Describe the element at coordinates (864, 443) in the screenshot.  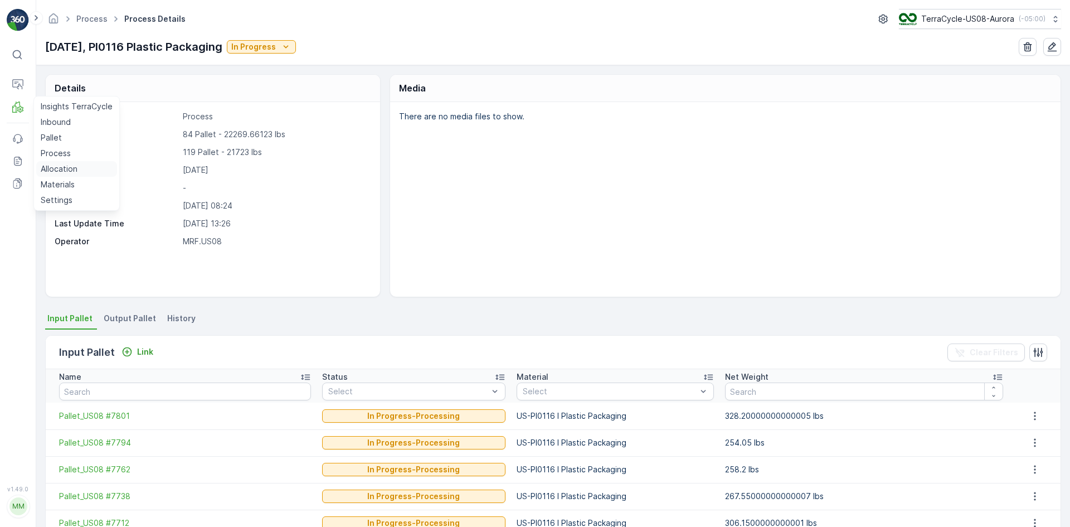
I see `td: 254.05 lbs` at that location.